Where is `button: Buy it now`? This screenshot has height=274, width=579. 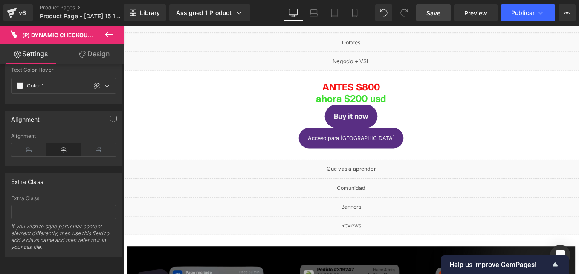 button: Buy it now is located at coordinates (258, 103).